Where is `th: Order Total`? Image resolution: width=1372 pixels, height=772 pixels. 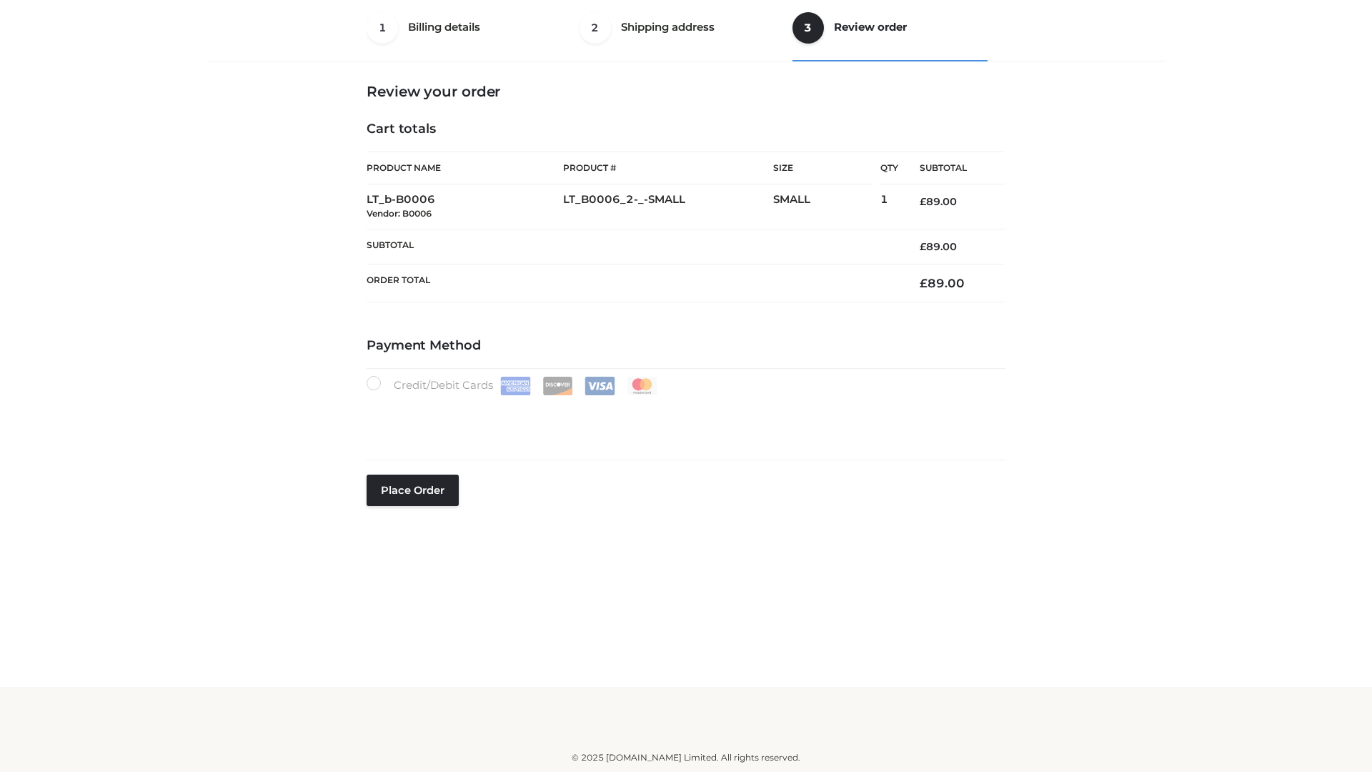 th: Order Total is located at coordinates (632, 283).